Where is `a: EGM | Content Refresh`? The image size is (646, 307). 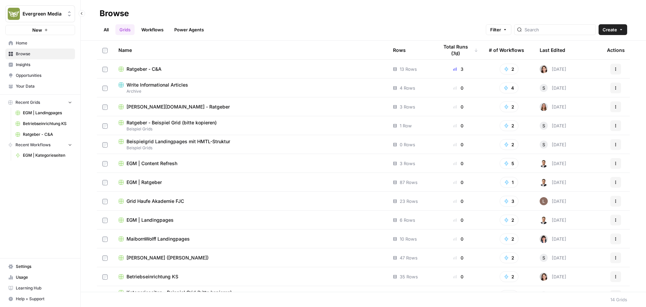
a: EGM | Content Refresh is located at coordinates (250, 163).